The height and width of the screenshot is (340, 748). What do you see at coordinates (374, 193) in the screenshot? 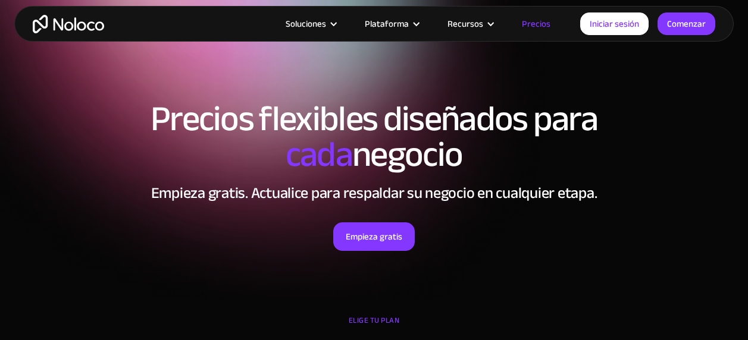
I see `h2: Empieza gratis. Actualice para respaldar su negocio en cualquier etapa.` at bounding box center [374, 193].